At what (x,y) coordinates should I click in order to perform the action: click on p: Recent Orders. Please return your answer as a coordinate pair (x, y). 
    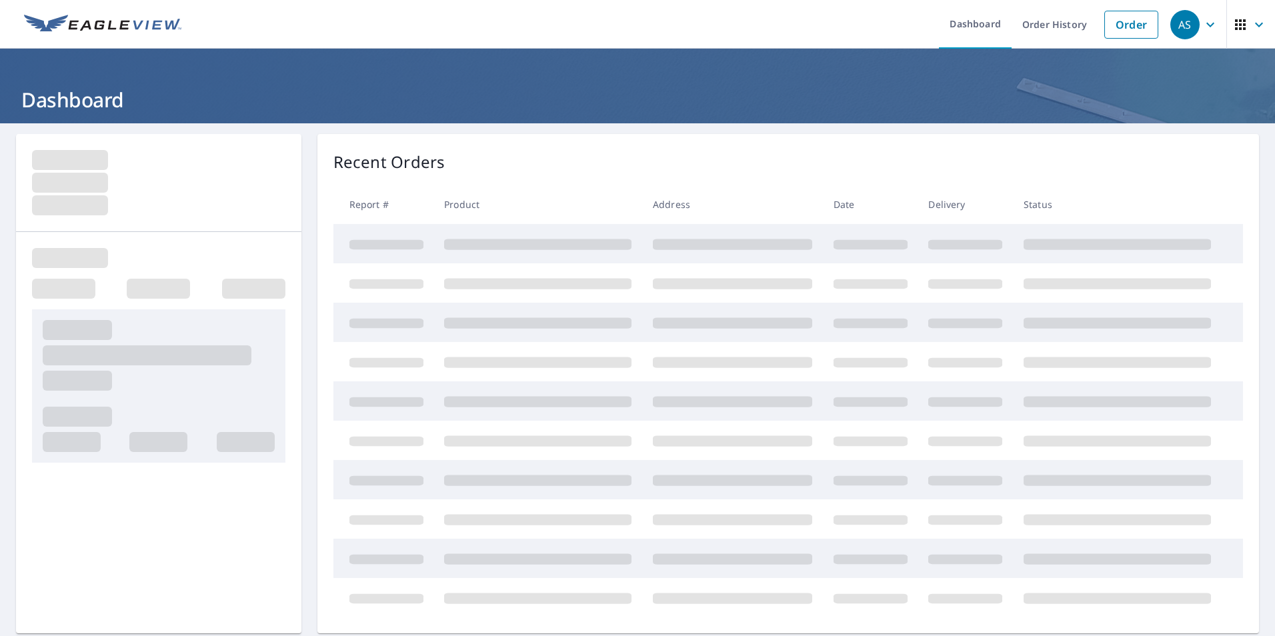
    Looking at the image, I should click on (389, 162).